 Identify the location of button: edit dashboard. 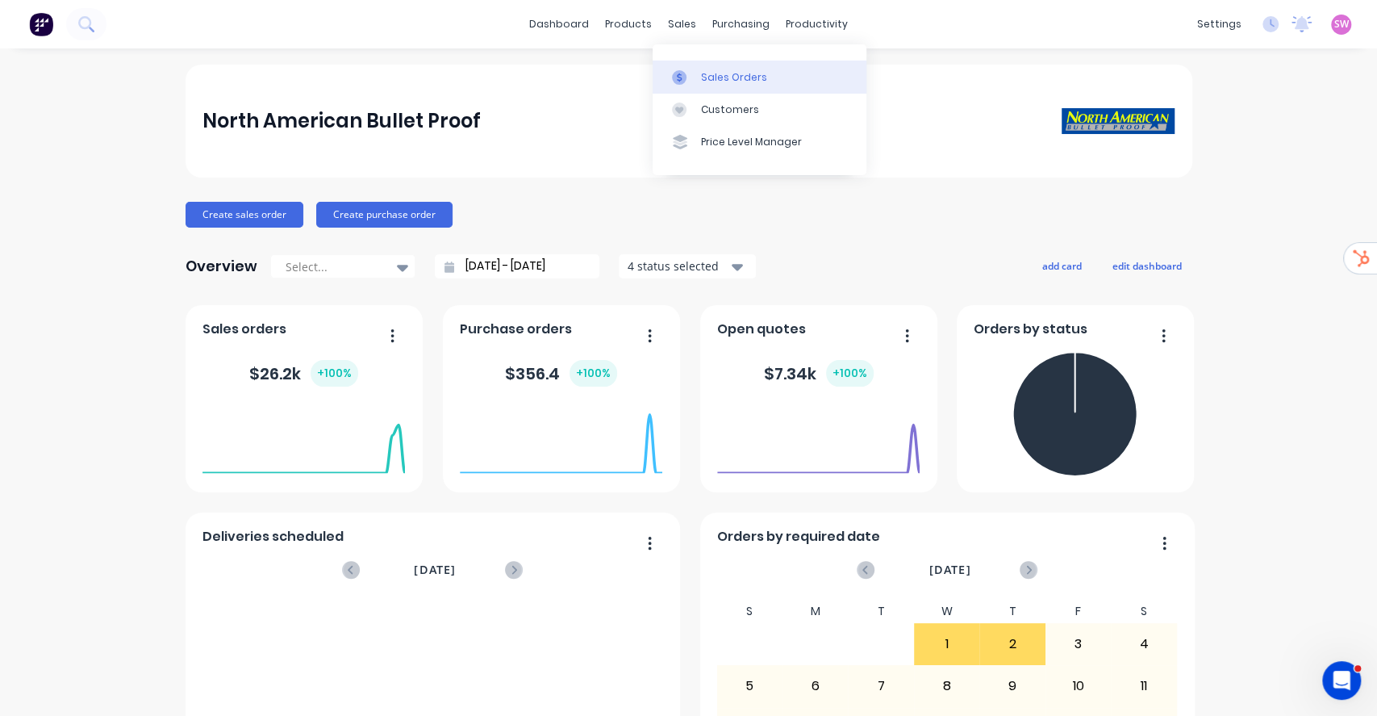
(1147, 265).